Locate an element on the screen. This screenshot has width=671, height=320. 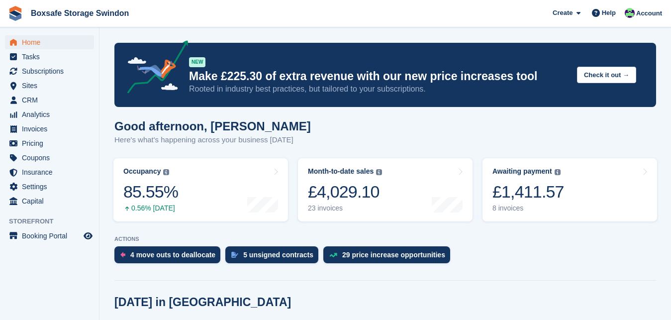
div: 29 price increase opportunities is located at coordinates (393, 255).